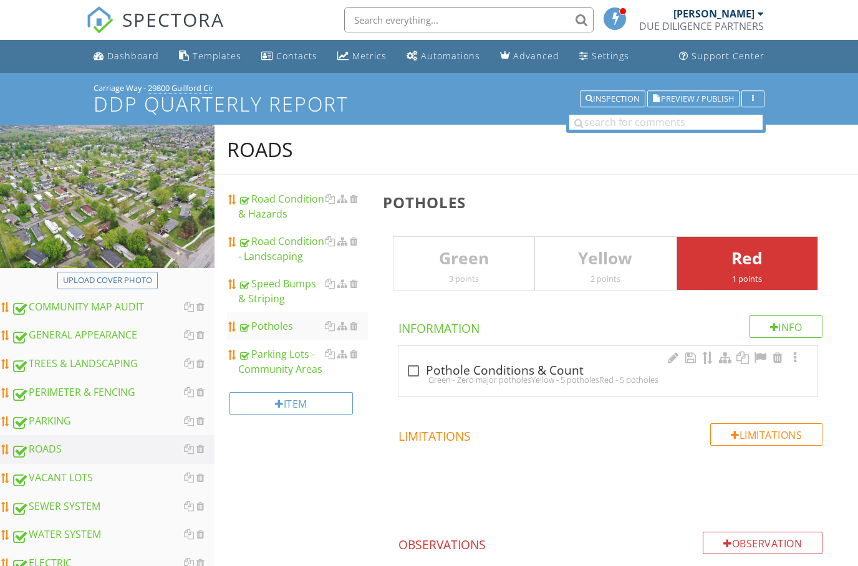 The image size is (858, 566). Describe the element at coordinates (289, 56) in the screenshot. I see `a: Contacts` at that location.